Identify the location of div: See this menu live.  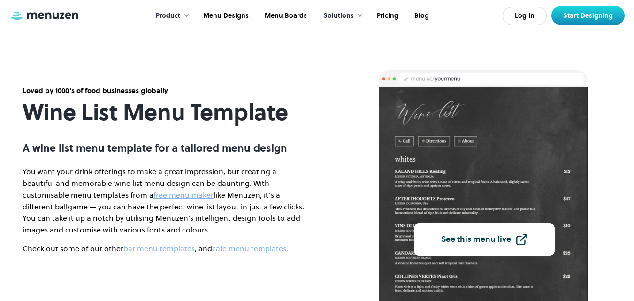
(476, 239).